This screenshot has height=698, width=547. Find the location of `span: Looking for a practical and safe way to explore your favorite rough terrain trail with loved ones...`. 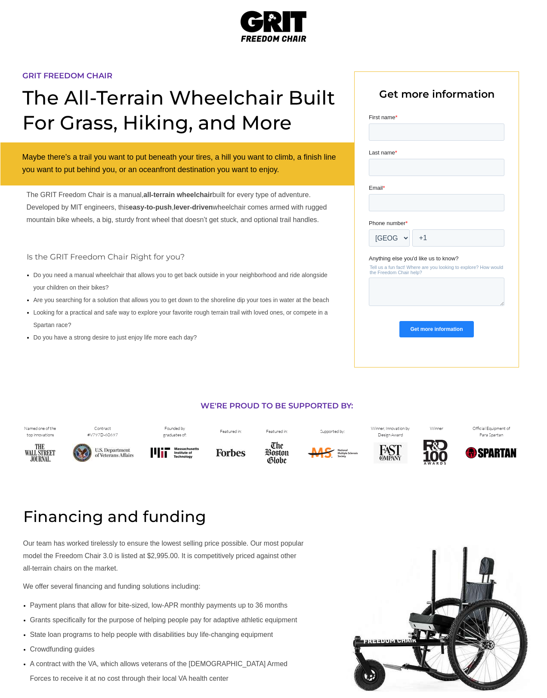

span: Looking for a practical and safe way to explore your favorite rough terrain trail with loved ones... is located at coordinates (181, 319).